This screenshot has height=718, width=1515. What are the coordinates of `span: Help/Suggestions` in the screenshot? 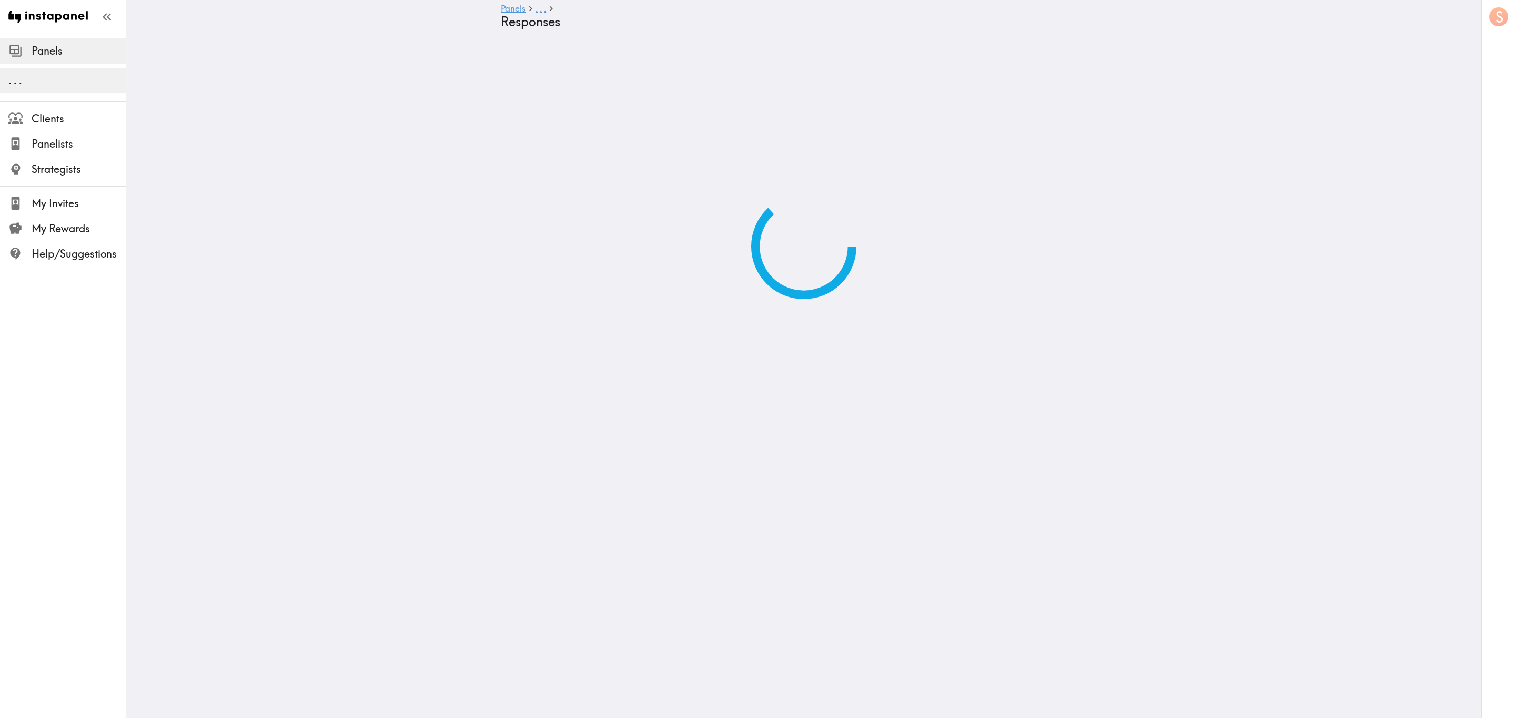 It's located at (78, 254).